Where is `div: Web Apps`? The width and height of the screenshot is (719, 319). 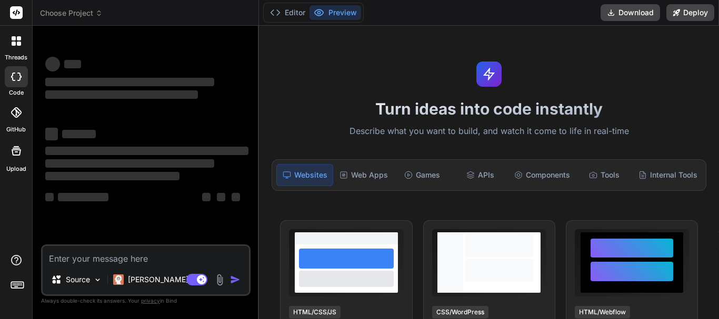 div: Web Apps is located at coordinates (364, 175).